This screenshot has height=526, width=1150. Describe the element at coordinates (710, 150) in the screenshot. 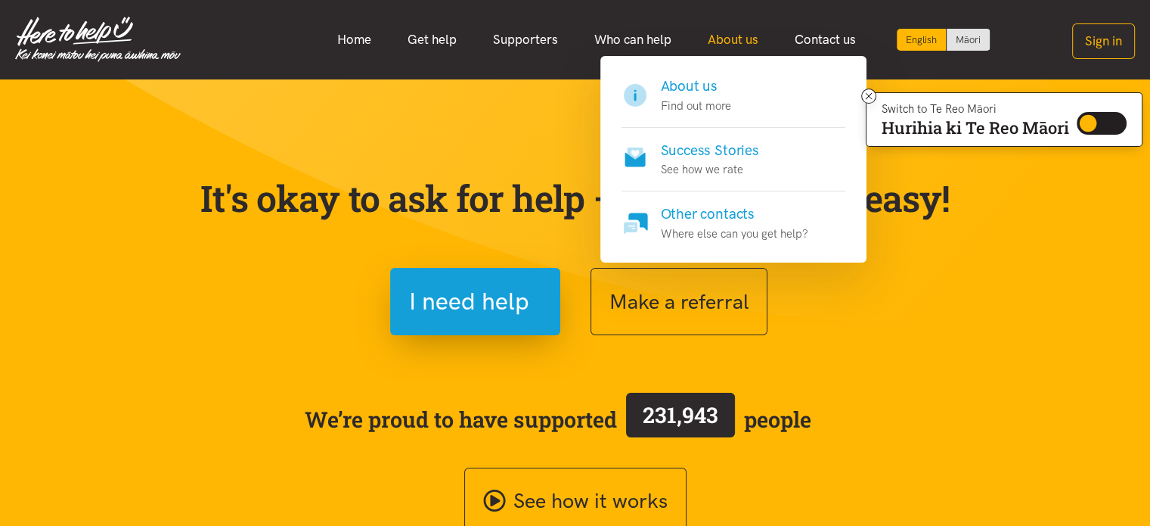

I see `h4: Success Stories` at that location.